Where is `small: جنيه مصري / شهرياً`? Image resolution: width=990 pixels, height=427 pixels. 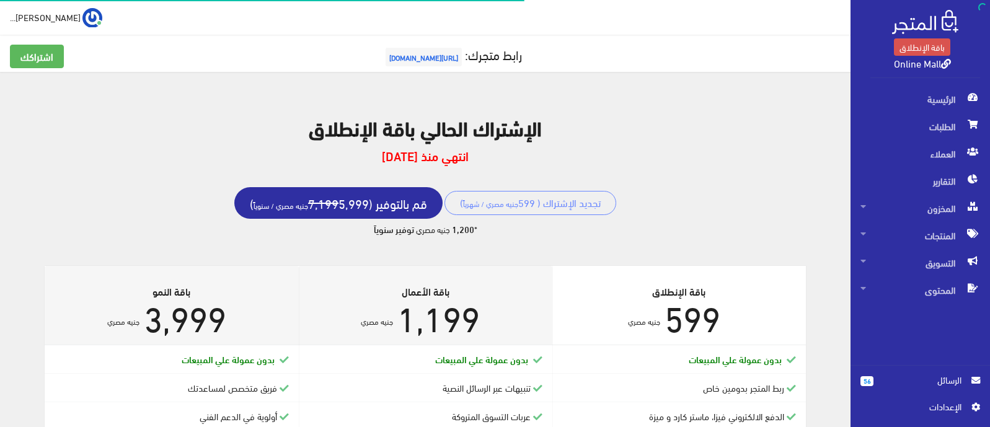 small: جنيه مصري / شهرياً is located at coordinates (490, 203).